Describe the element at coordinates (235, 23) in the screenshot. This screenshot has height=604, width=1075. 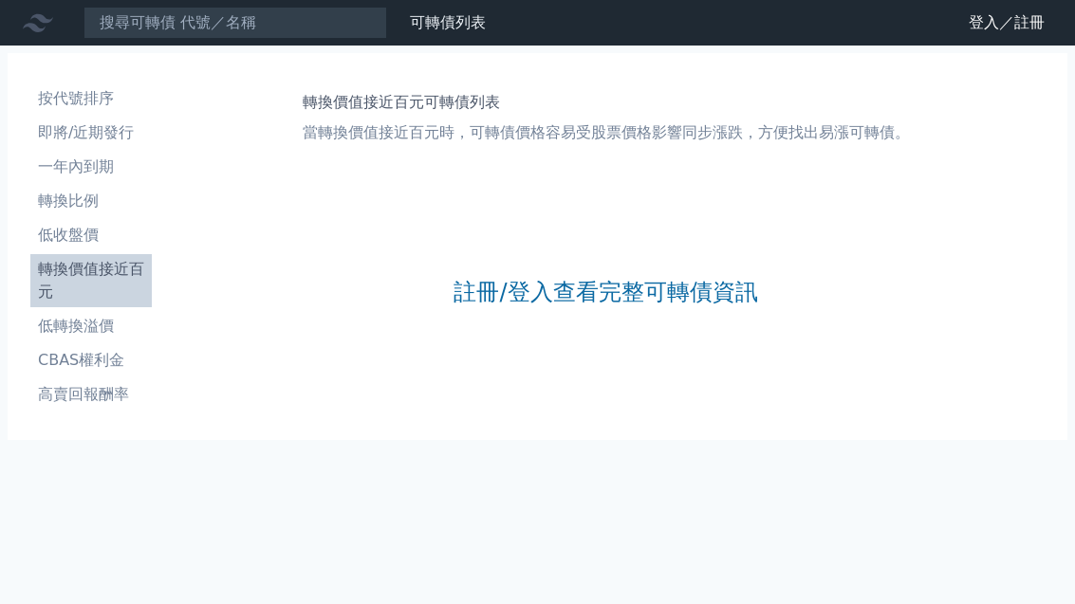
I see `input: 搜尋可轉債 代號／名稱` at that location.